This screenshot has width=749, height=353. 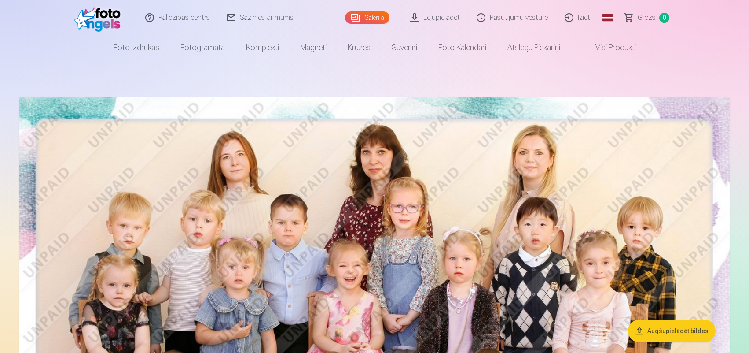 I want to click on a: Suvenīri, so click(x=404, y=48).